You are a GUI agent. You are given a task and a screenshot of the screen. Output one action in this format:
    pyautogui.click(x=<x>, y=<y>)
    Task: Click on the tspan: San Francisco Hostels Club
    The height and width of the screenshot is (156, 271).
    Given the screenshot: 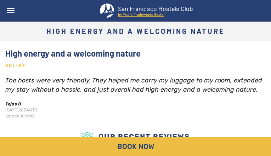 What is the action you would take?
    pyautogui.click(x=155, y=9)
    